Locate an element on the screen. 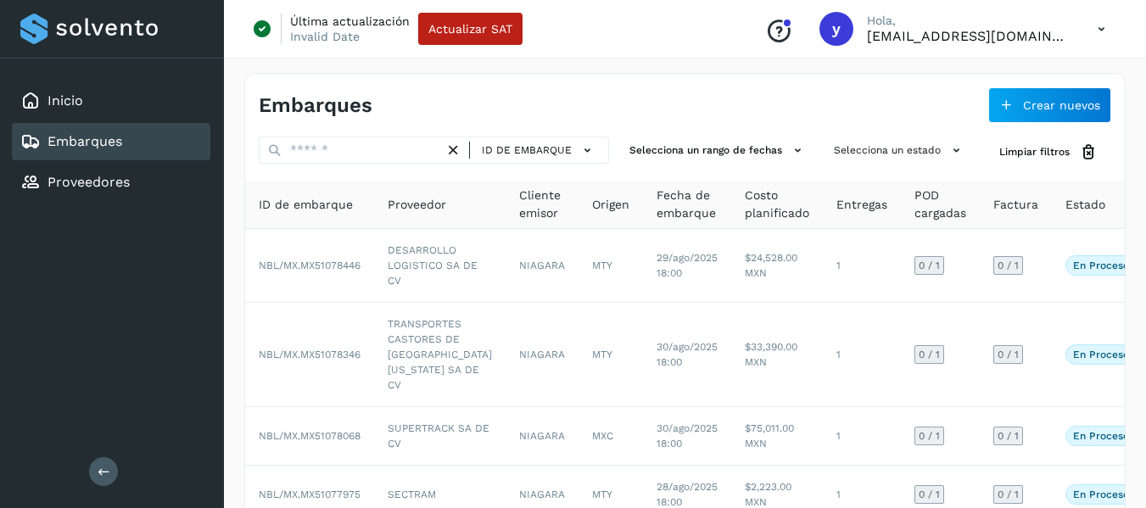 The width and height of the screenshot is (1146, 508). span: Costo planificado is located at coordinates (777, 204).